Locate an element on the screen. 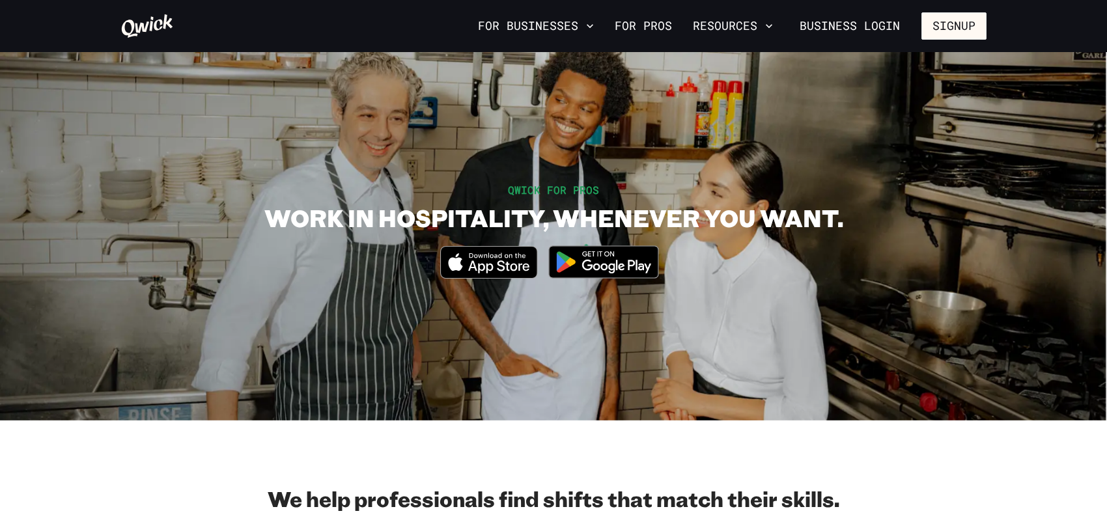 This screenshot has width=1107, height=522. a: Download on the App Store is located at coordinates (489, 274).